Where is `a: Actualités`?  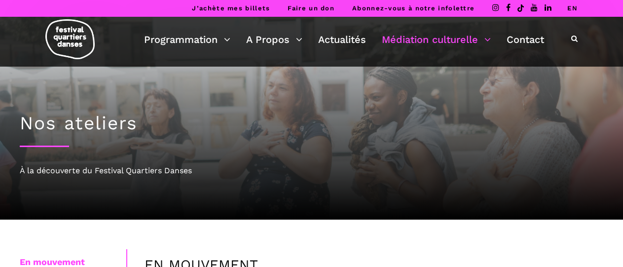
a: Actualités is located at coordinates (342, 39).